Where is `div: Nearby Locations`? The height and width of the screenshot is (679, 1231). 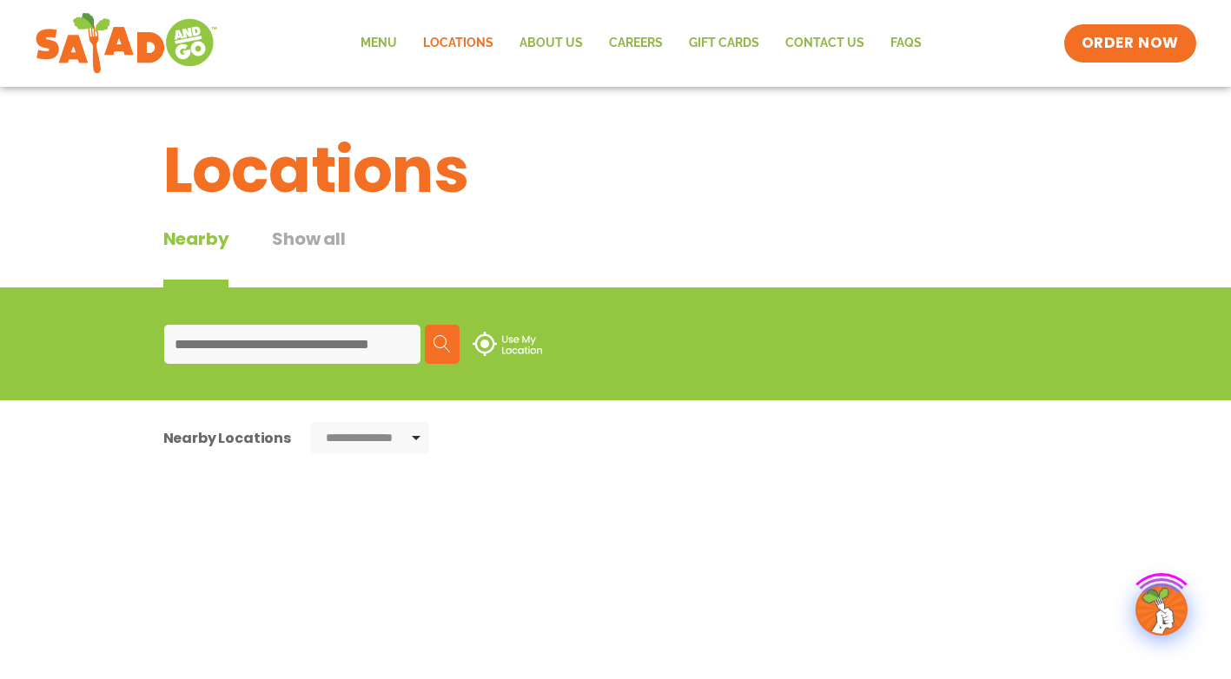 div: Nearby Locations is located at coordinates (227, 438).